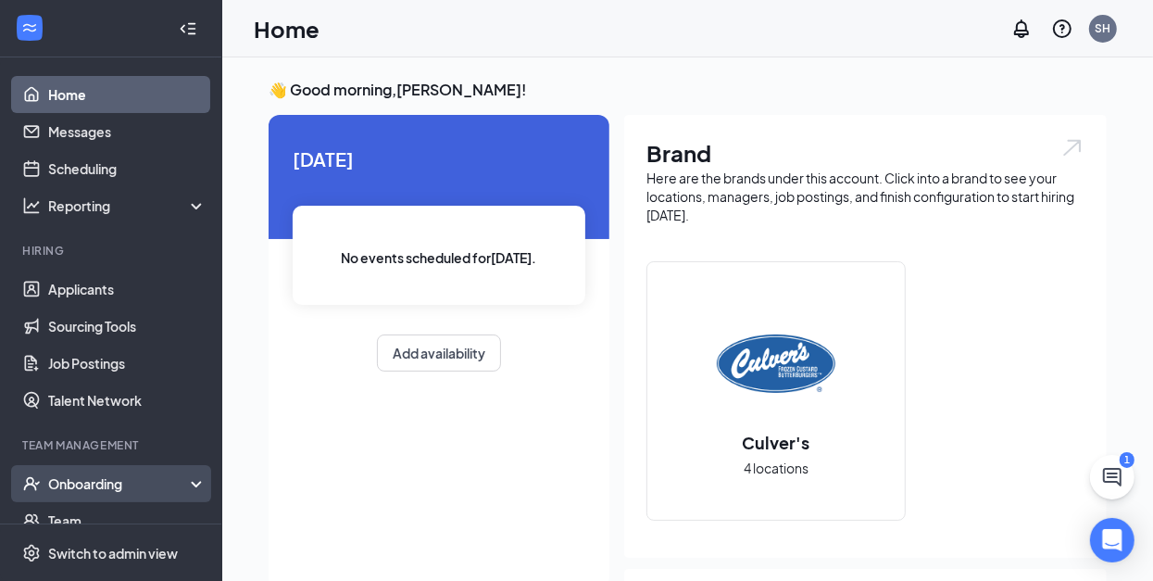 The image size is (1153, 581). What do you see at coordinates (31, 553) in the screenshot?
I see `svg: Settings` at bounding box center [31, 553].